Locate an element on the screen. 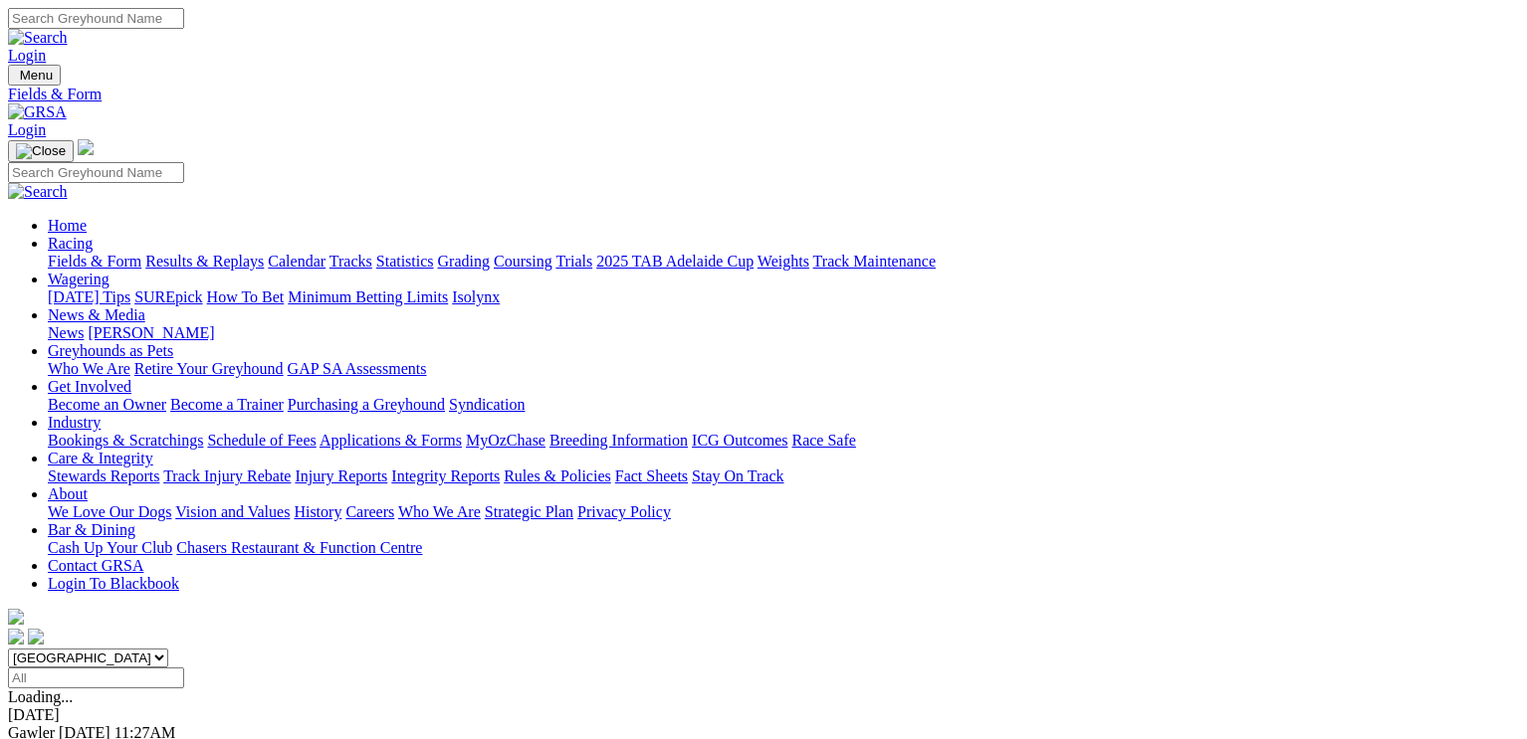 This screenshot has height=739, width=1527. a: How To Bet is located at coordinates (246, 297).